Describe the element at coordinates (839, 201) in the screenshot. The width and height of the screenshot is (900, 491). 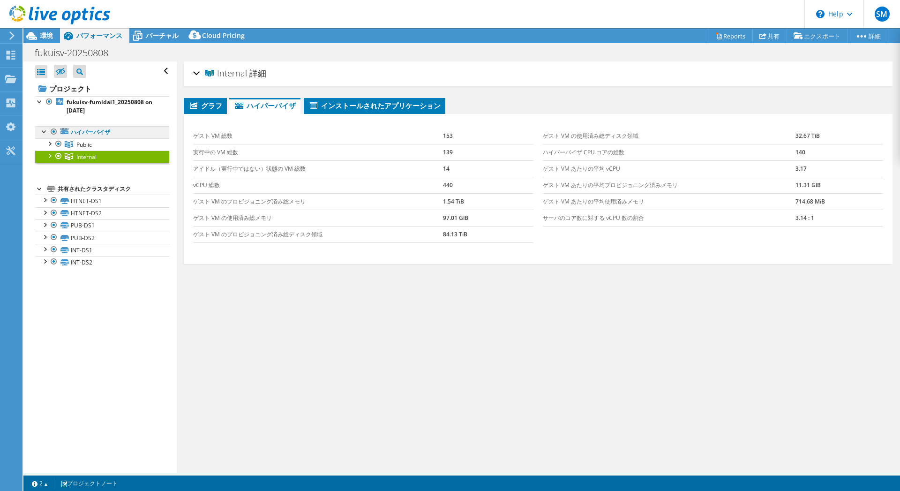
I see `td: 714.68 MiB` at that location.